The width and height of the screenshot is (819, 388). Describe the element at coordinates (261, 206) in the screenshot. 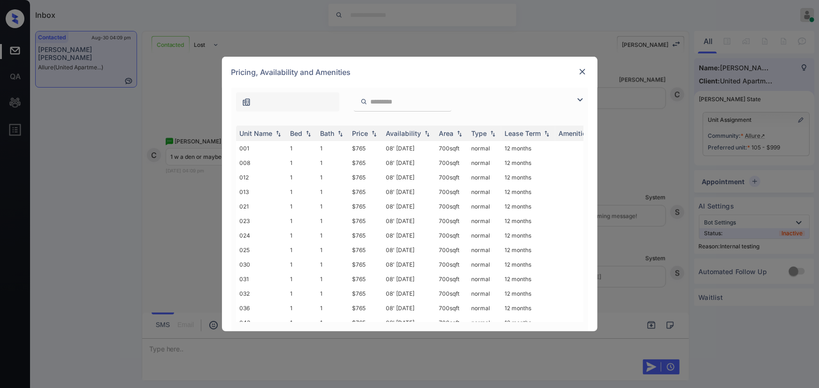

I see `td: 021` at that location.